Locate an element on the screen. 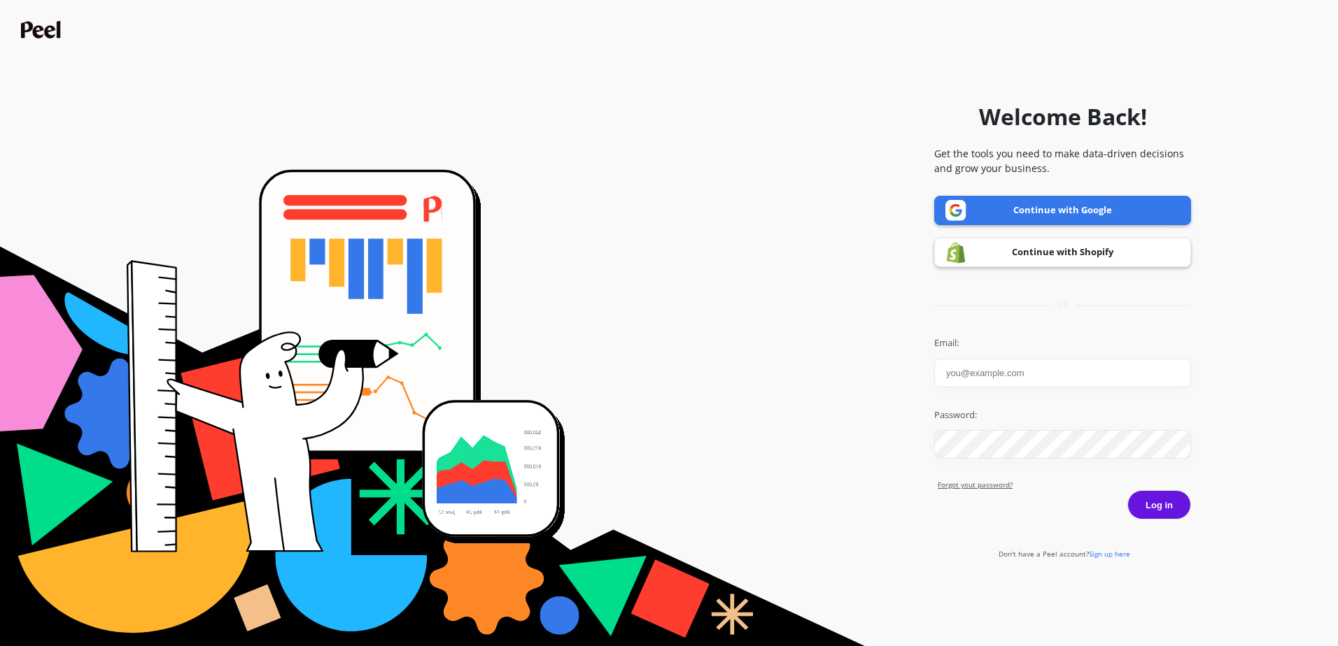 This screenshot has height=646, width=1338. img: Google logo is located at coordinates (956, 211).